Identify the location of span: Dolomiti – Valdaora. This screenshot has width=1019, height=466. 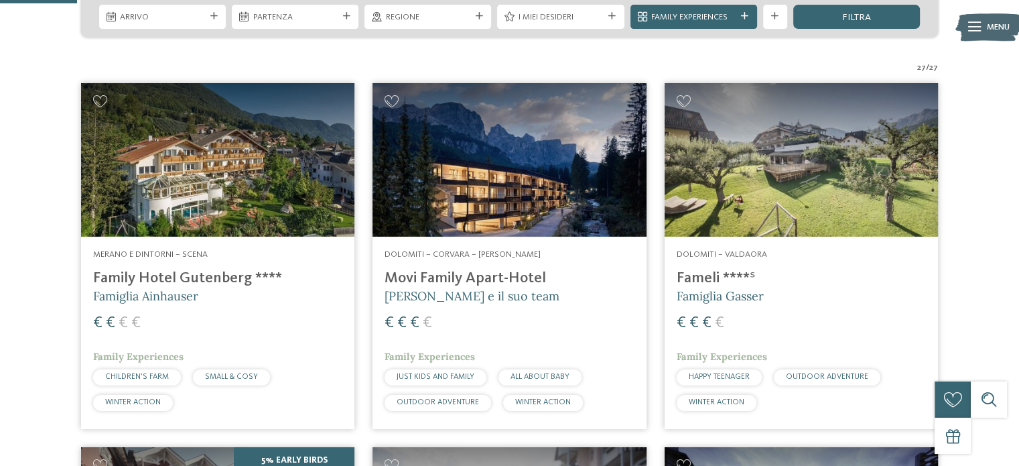
(722, 254).